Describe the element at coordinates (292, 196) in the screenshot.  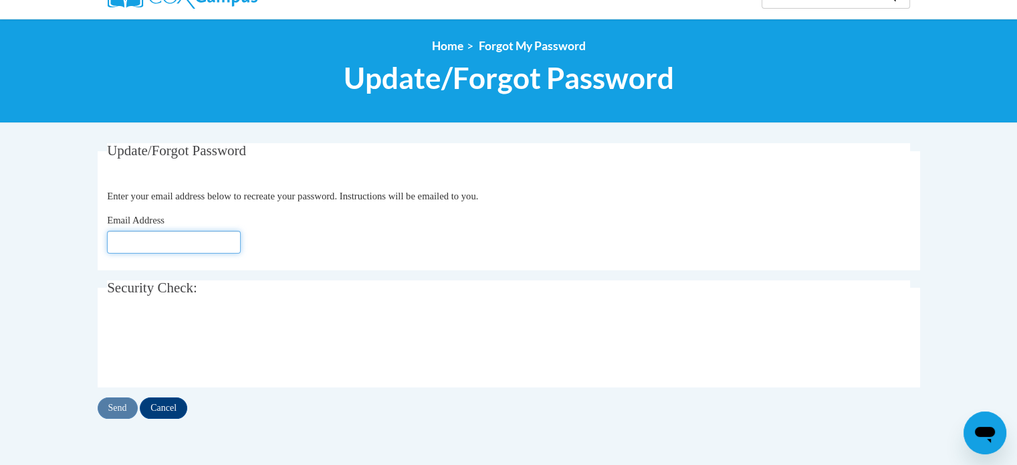
I see `span: Enter your email address below to recreate your password. Instructions will be emailed to you.` at that location.